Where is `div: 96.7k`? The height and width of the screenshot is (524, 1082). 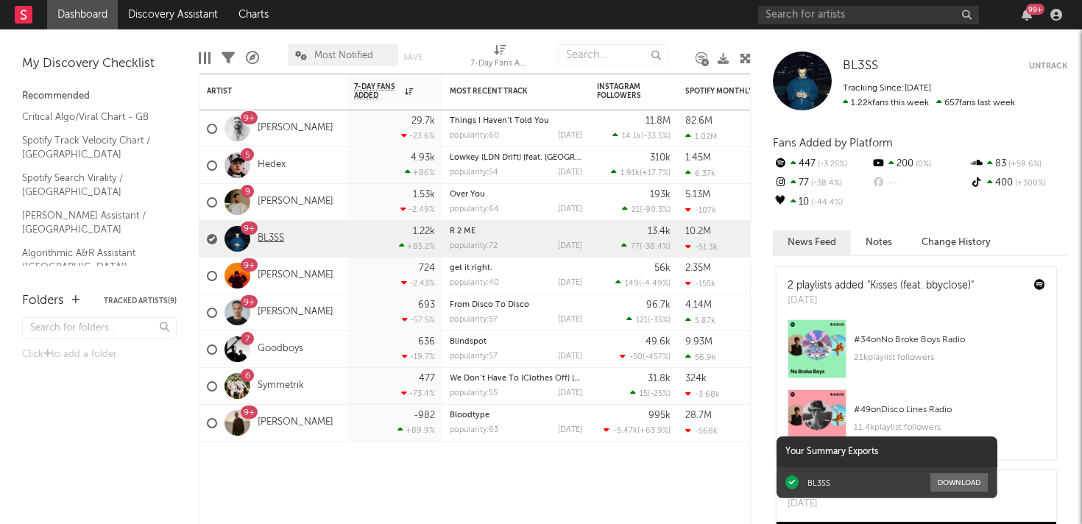
div: 96.7k is located at coordinates (658, 305).